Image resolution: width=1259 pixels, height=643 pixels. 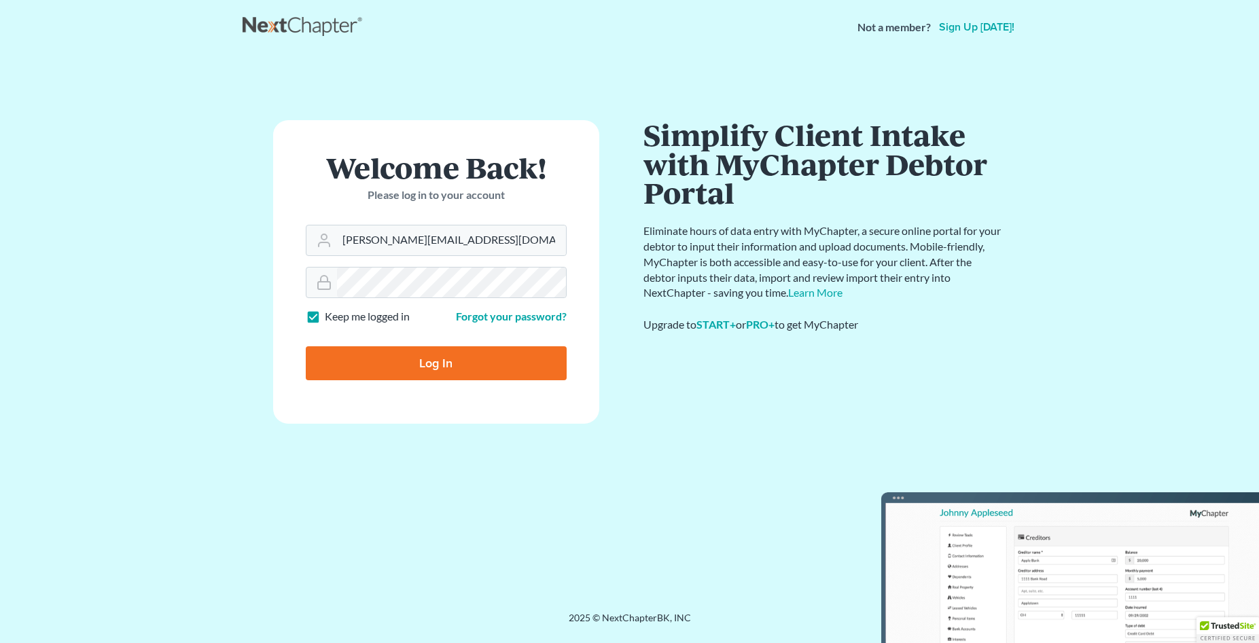 I want to click on h1: Simplify Client Intake with MyChapter Debtor Portal, so click(x=823, y=164).